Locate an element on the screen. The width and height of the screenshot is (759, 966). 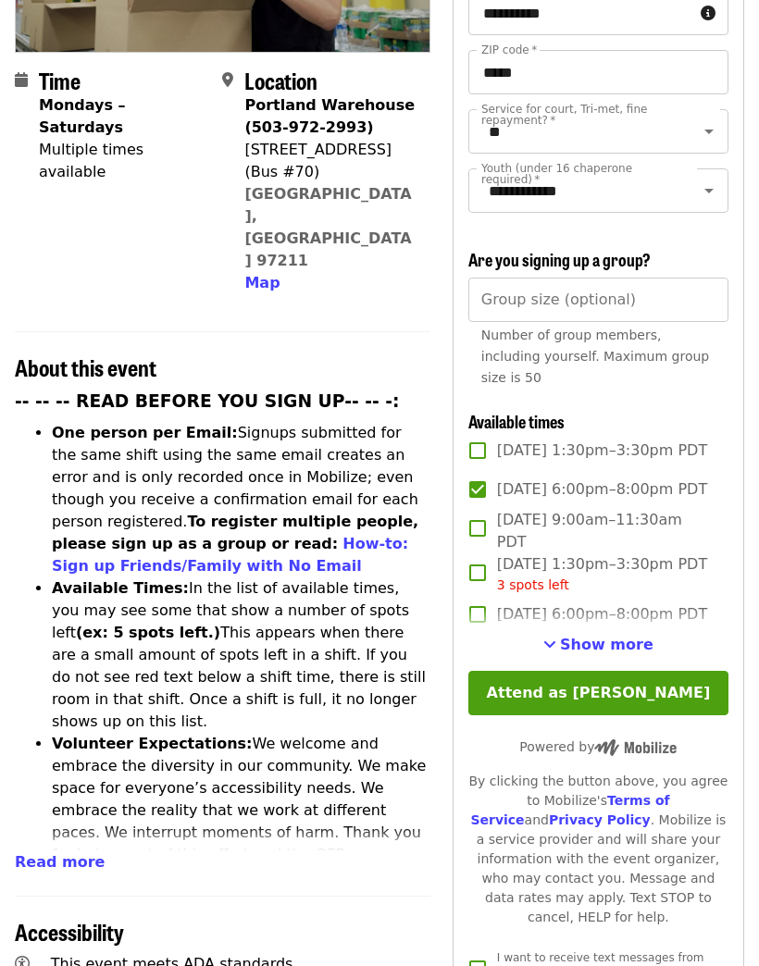
button: Read more is located at coordinates (59, 863).